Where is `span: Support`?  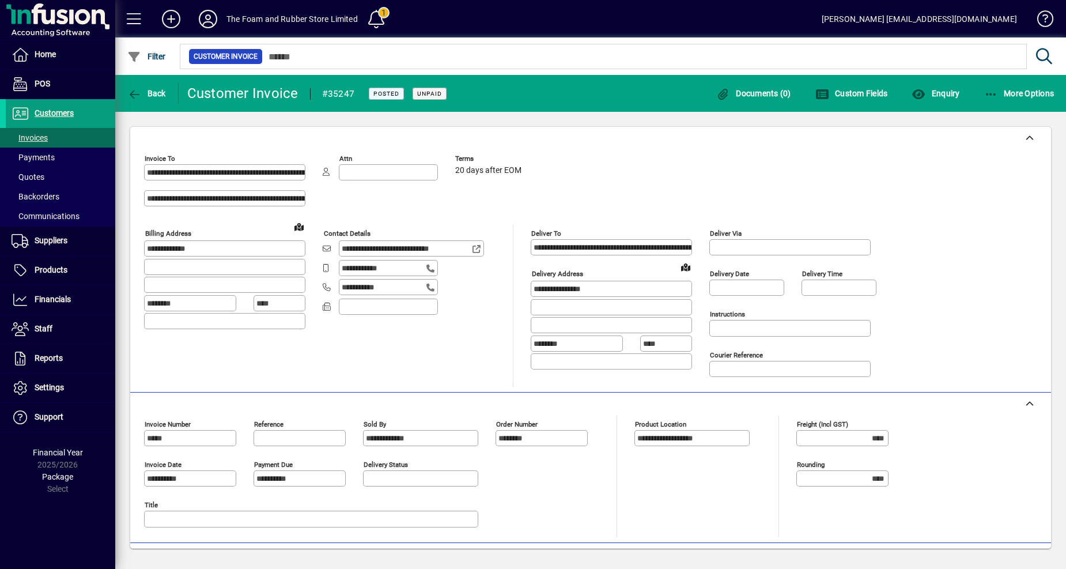
span: Support is located at coordinates (49, 417).